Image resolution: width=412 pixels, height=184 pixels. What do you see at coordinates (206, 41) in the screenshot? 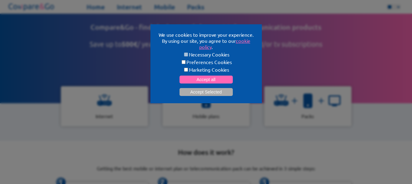
I see `p: We use cookies to improve your experience. By using our site, you agree to our .` at bounding box center [206, 41].